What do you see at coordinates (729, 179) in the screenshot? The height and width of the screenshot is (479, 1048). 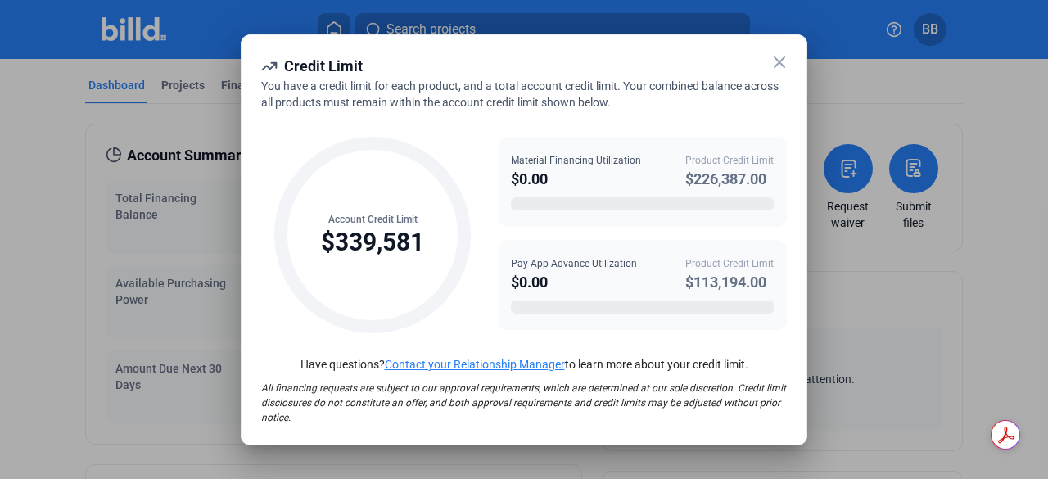 I see `div: $226,387.00` at bounding box center [729, 179].